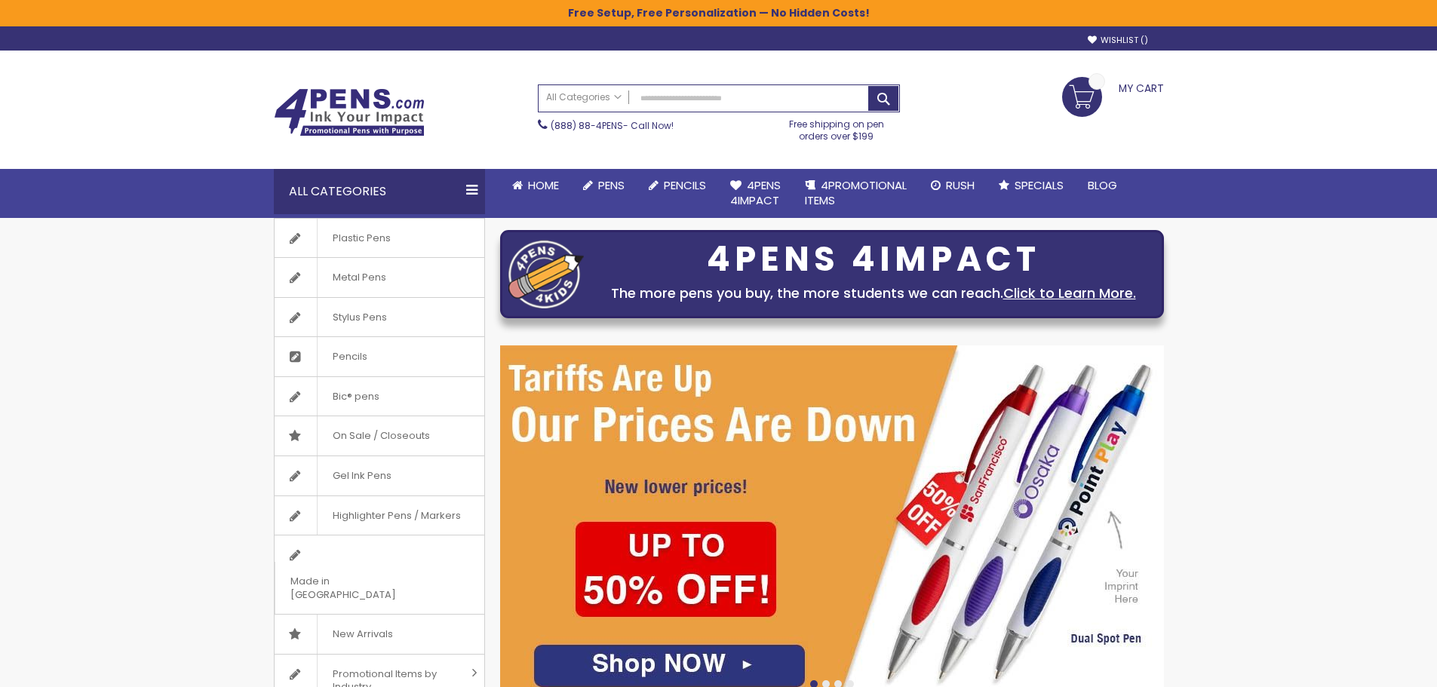 This screenshot has height=687, width=1437. Describe the element at coordinates (359, 278) in the screenshot. I see `span: Metal Pens` at that location.